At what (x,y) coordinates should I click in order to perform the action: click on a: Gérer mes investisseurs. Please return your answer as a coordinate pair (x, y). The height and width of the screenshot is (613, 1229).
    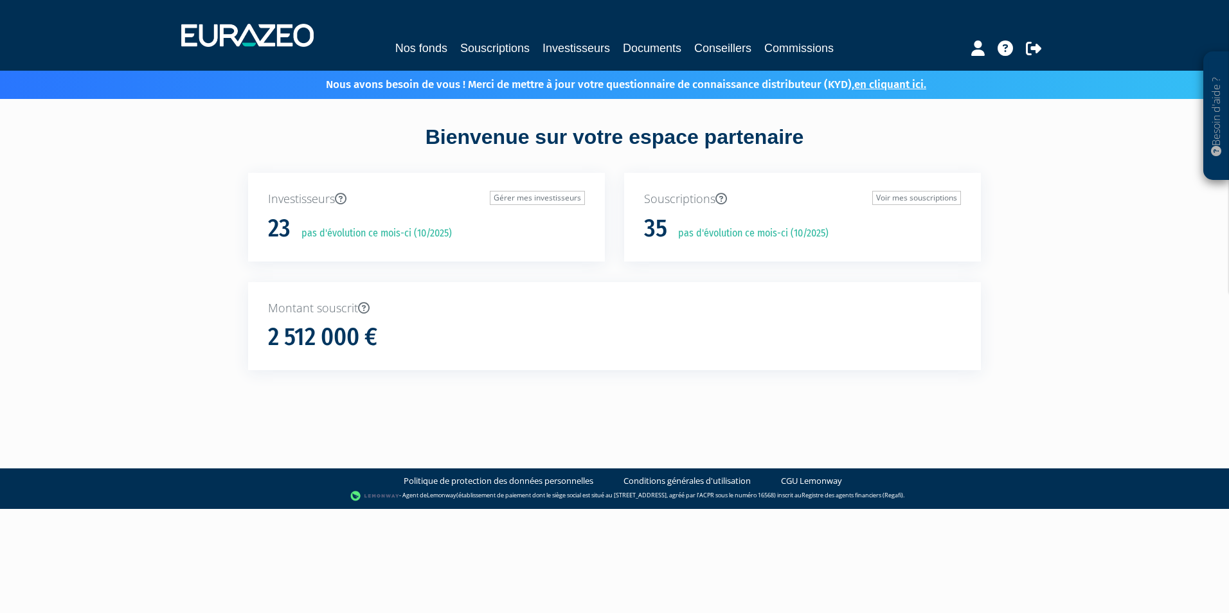
    Looking at the image, I should click on (537, 198).